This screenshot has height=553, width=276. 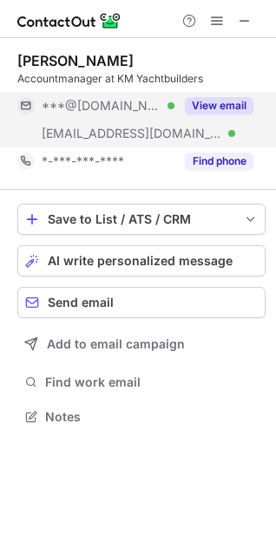 I want to click on button: Find work email, so click(x=141, y=382).